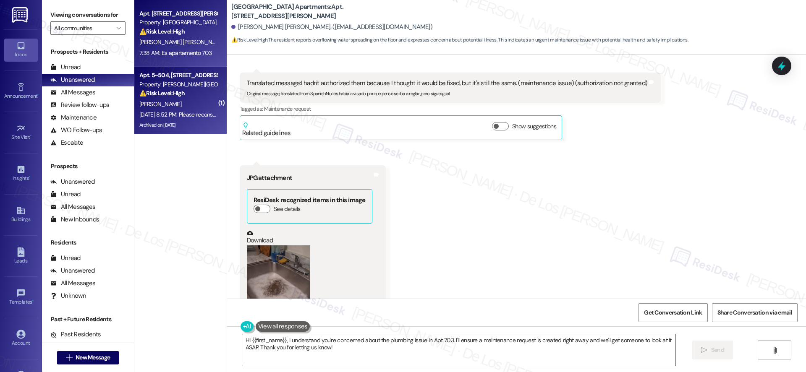  What do you see at coordinates (534, 126) in the screenshot?
I see `label: Show suggestions` at bounding box center [534, 126].